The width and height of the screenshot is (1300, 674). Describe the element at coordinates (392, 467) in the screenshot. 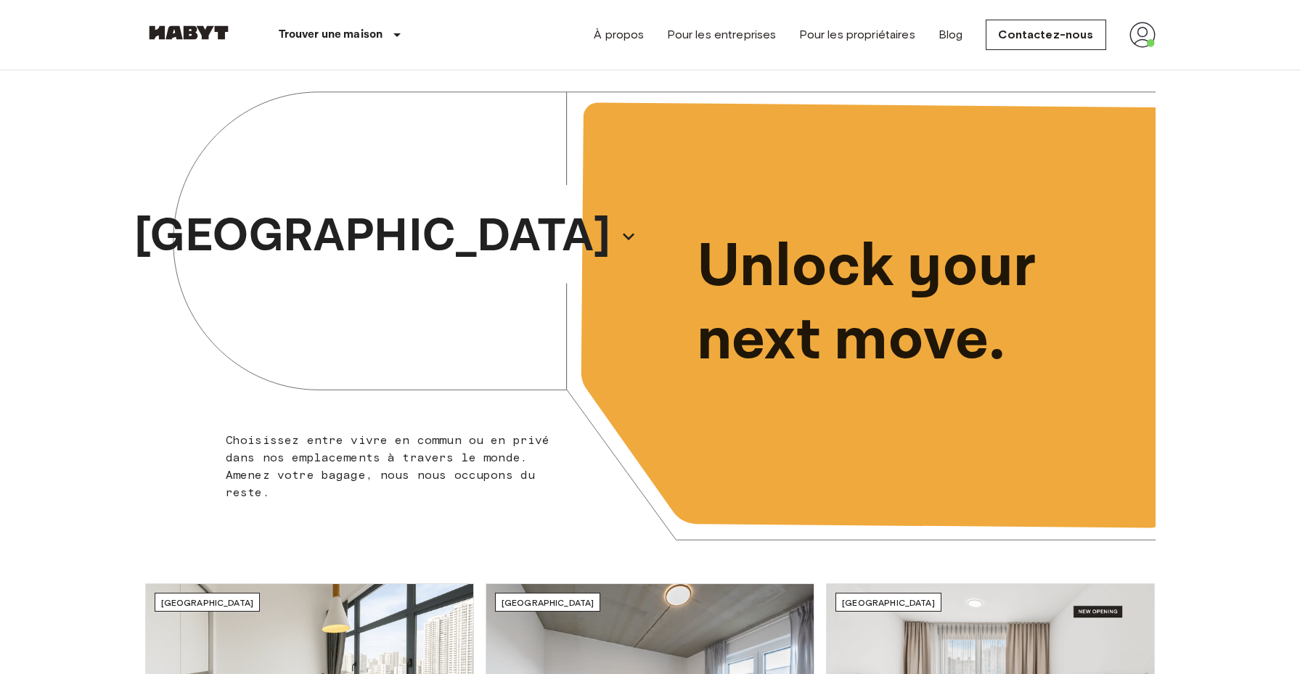

I see `p: Choisissez entre vivre en commun ou en privé dans nos emplacements à travers le monde. Amenez vot...` at that location.